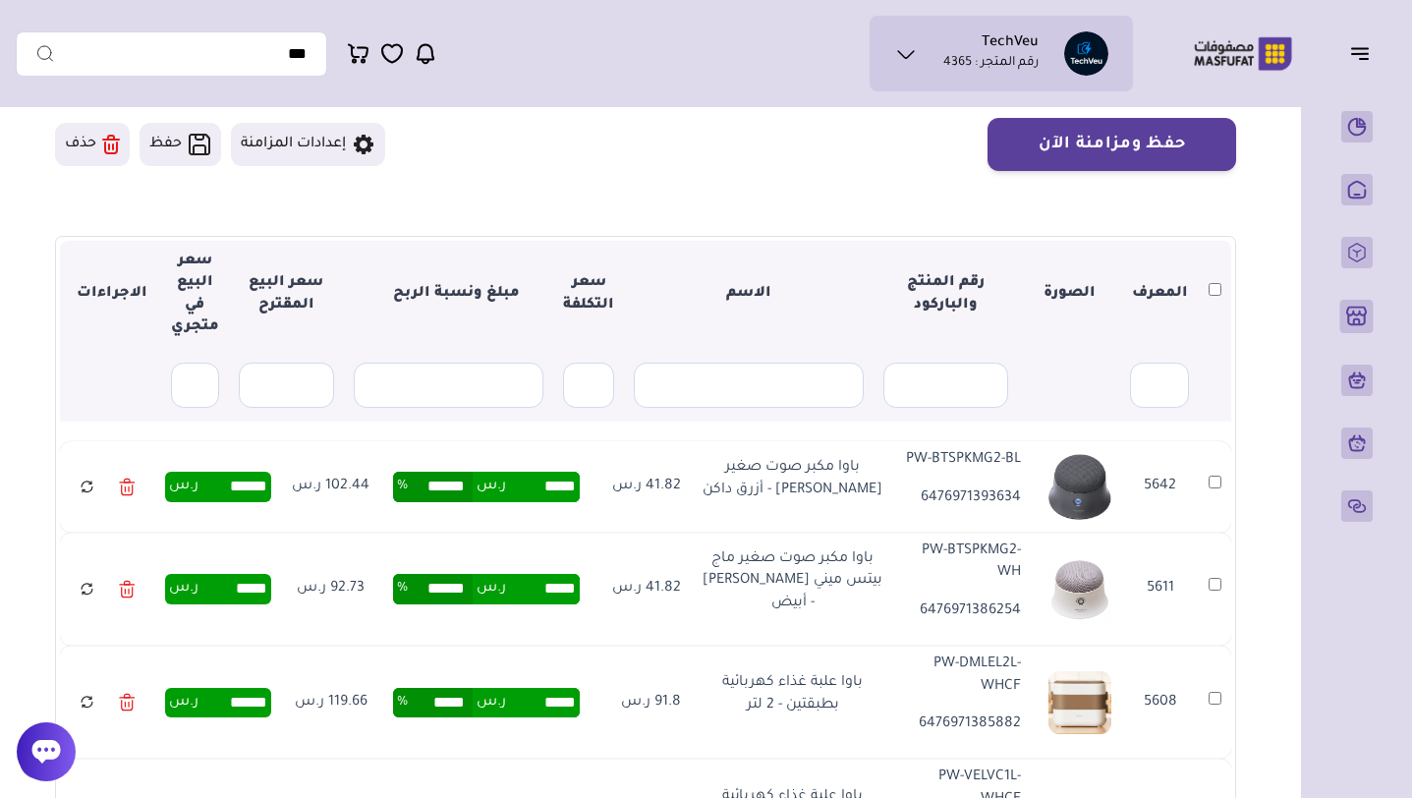 This screenshot has height=798, width=1412. Describe the element at coordinates (962, 460) in the screenshot. I see `p: PW-BTSPKMG2-BL` at that location.